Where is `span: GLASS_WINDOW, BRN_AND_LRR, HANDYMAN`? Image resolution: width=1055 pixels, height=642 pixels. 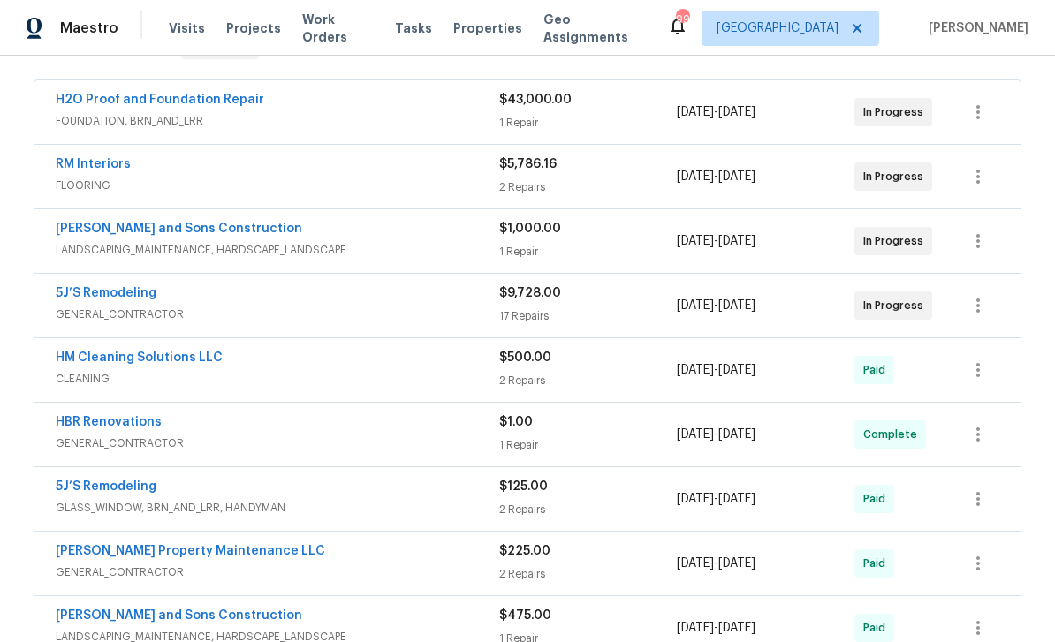 span: GLASS_WINDOW, BRN_AND_LRR, HANDYMAN is located at coordinates (277, 508).